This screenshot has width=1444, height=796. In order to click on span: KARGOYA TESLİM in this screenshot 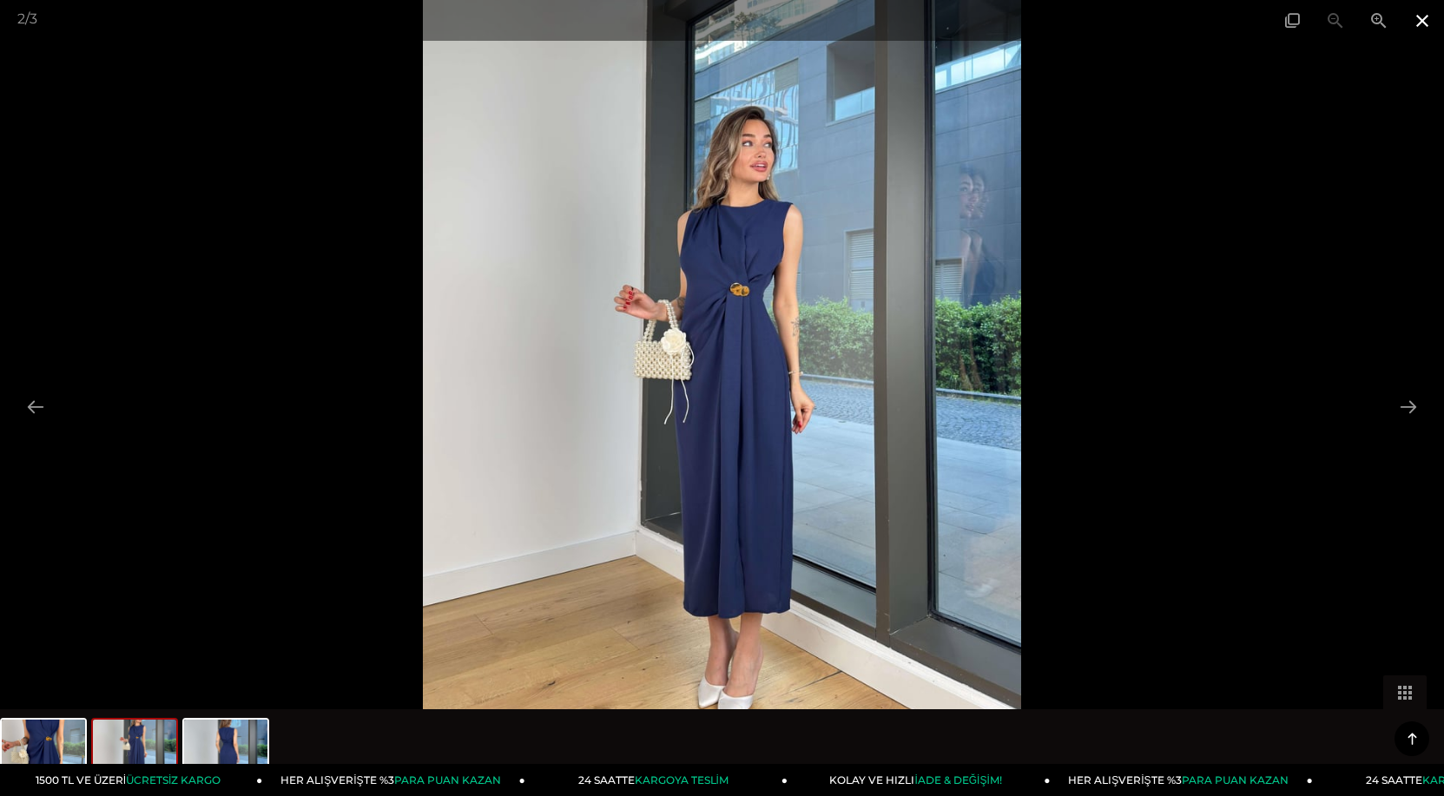, I will do `click(681, 780)`.